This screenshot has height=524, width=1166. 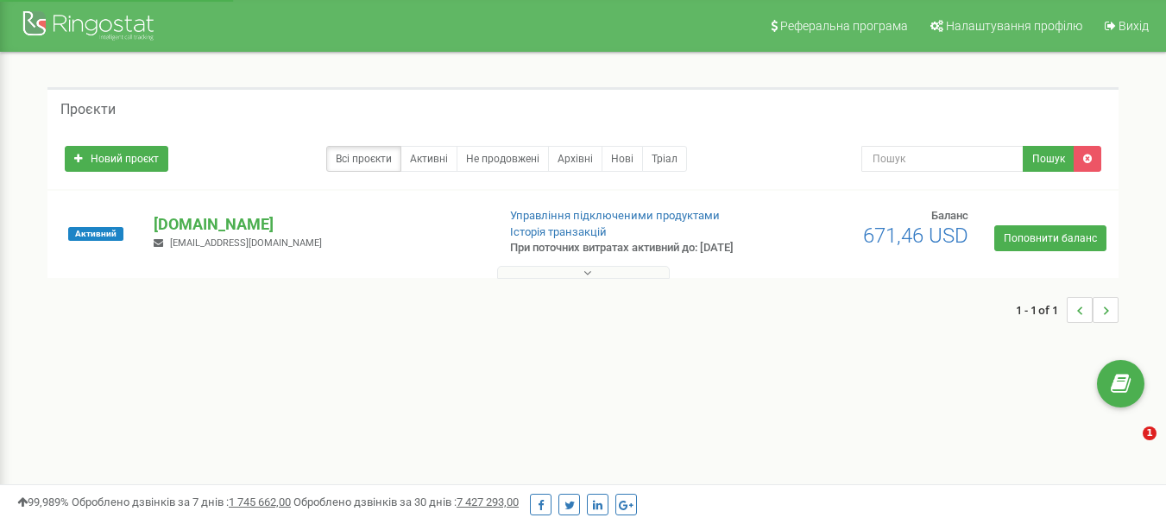 What do you see at coordinates (406, 501) in the screenshot?
I see `span: Оброблено дзвінків за 30 днів :` at bounding box center [406, 501].